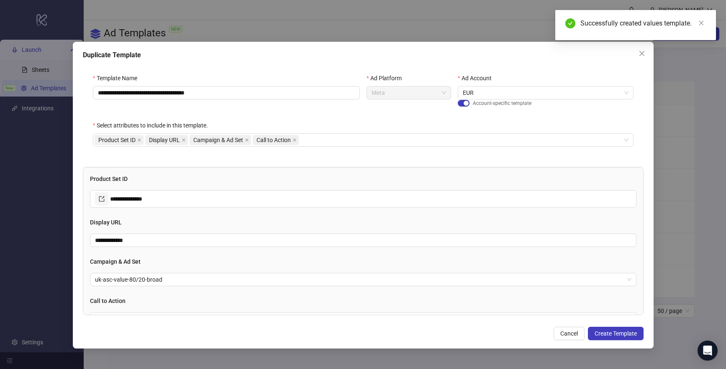  What do you see at coordinates (102, 199) in the screenshot?
I see `span: export` at bounding box center [102, 199].